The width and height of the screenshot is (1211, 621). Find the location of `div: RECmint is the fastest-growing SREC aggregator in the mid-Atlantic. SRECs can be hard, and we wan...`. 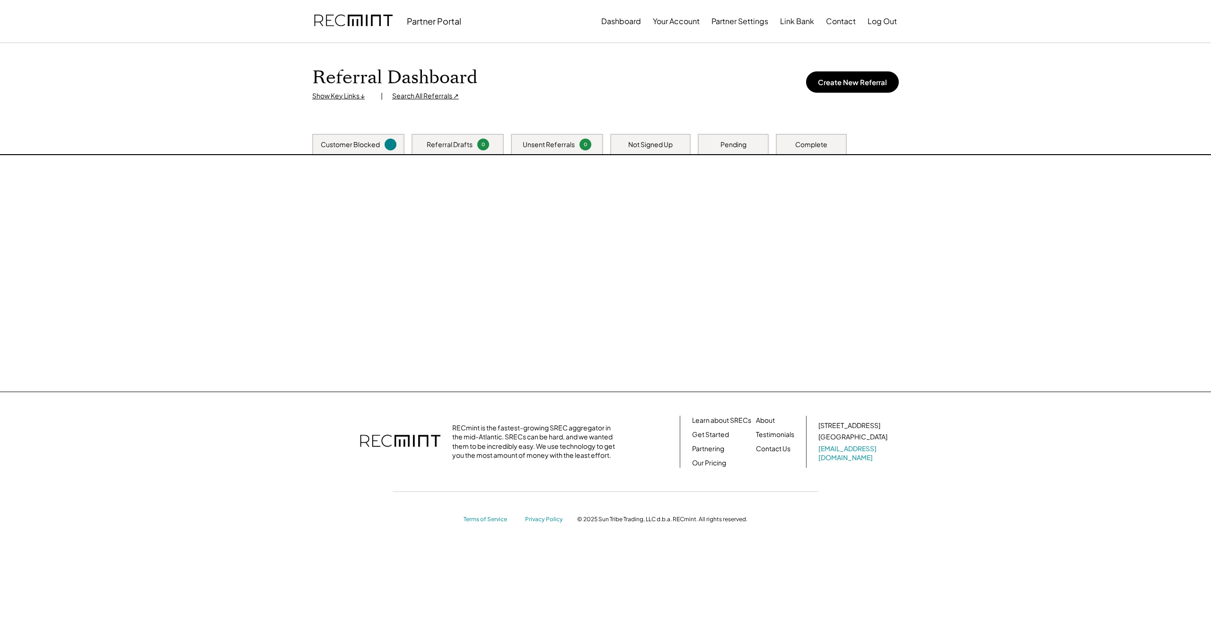

div: RECmint is the fastest-growing SREC aggregator in the mid-Atlantic. SRECs can be hard, and we wan... is located at coordinates (536, 442).